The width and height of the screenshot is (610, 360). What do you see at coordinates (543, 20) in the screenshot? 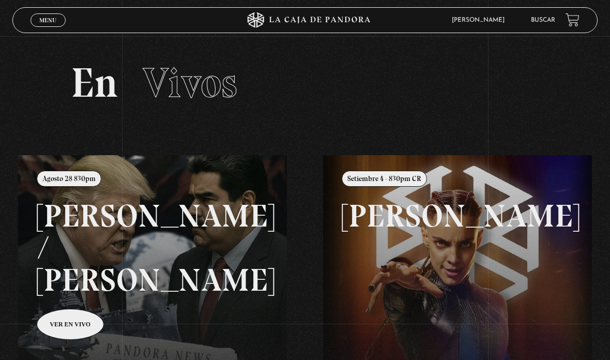
I see `a: Buscar` at bounding box center [543, 20].